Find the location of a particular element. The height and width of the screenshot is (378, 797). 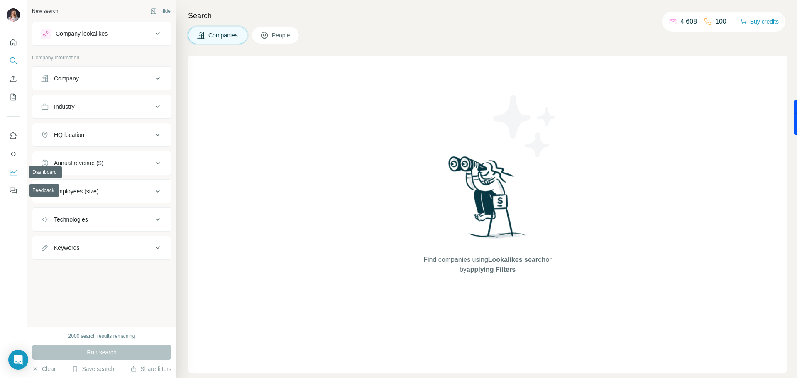

button: Company is located at coordinates (102, 78).